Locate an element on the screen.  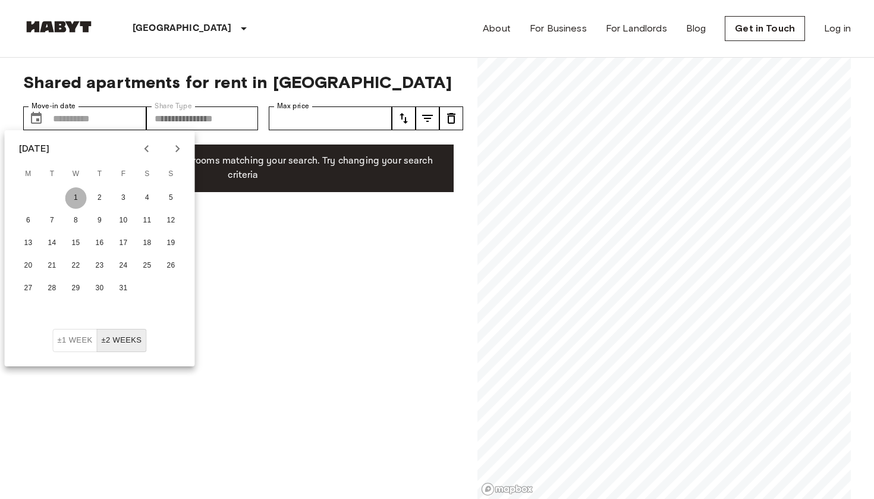
button: 31 is located at coordinates (124, 288).